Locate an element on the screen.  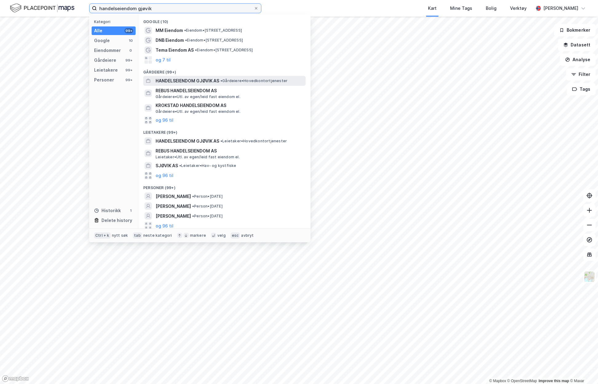
div: 10 is located at coordinates (131, 41).